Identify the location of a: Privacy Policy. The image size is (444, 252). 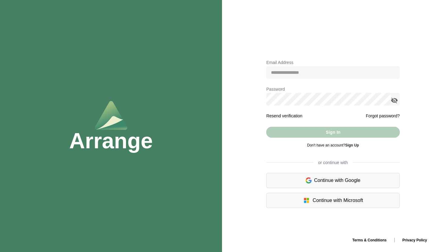
(415, 240).